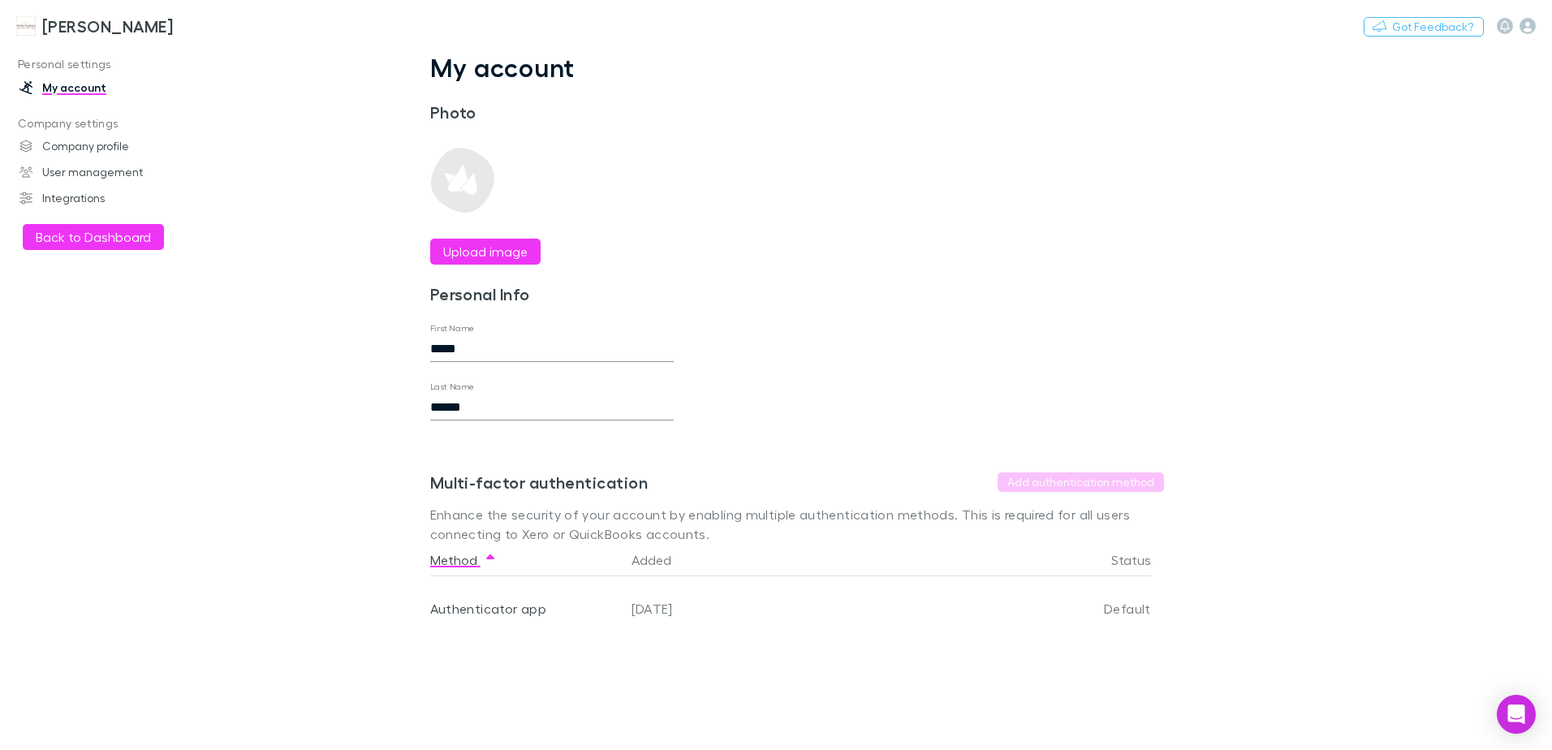 This screenshot has height=750, width=1552. Describe the element at coordinates (93, 237) in the screenshot. I see `button: Back to Dashboard` at that location.